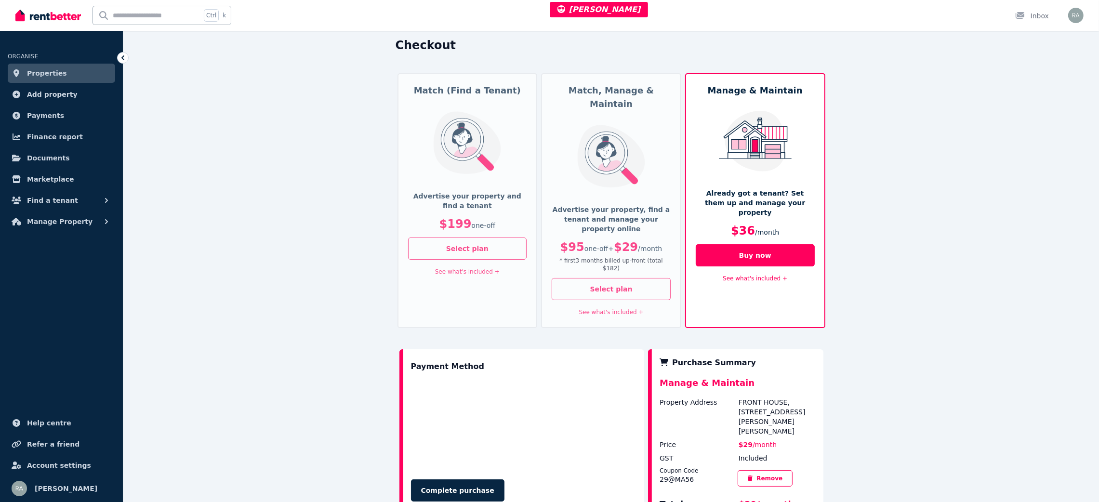  What do you see at coordinates (211, 15) in the screenshot?
I see `span: Ctrl` at bounding box center [211, 15].